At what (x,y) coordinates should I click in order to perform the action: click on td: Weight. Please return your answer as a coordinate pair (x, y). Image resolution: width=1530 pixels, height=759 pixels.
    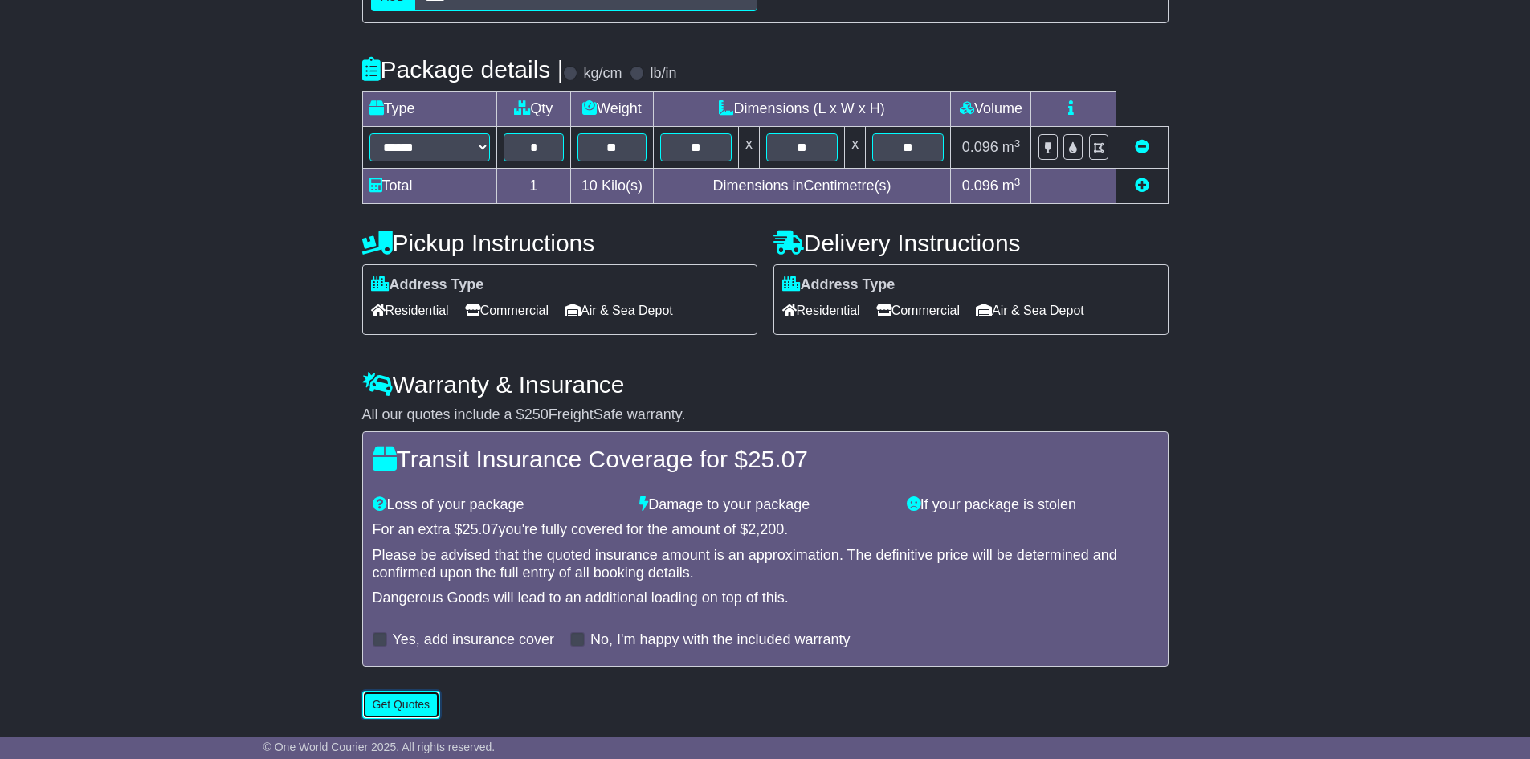
    Looking at the image, I should click on (612, 109).